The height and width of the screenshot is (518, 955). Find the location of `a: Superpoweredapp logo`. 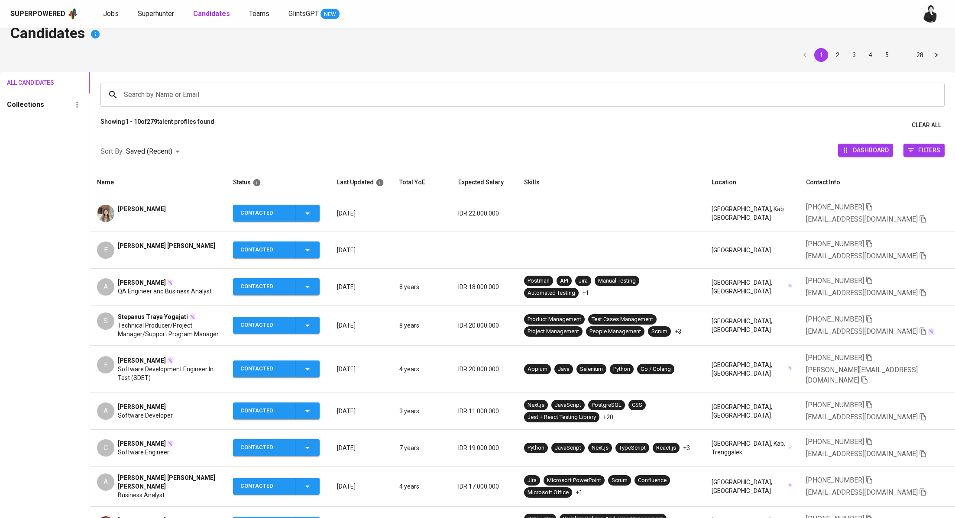

a: Superpoweredapp logo is located at coordinates (45, 14).